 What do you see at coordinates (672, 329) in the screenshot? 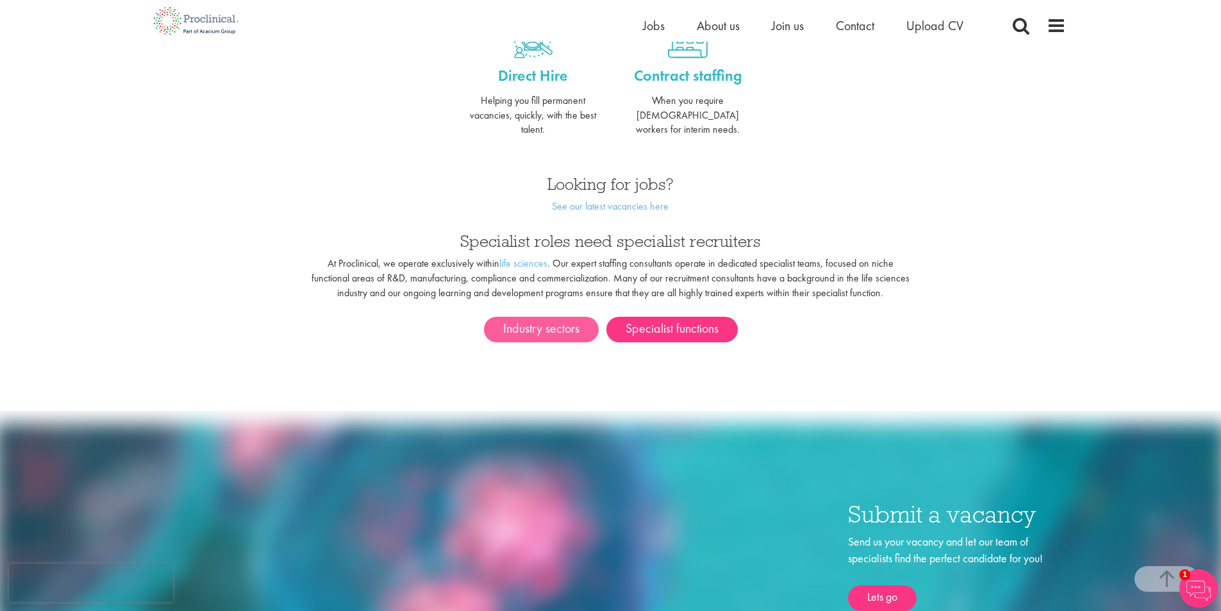
I see `a: Specialist functions` at bounding box center [672, 329].